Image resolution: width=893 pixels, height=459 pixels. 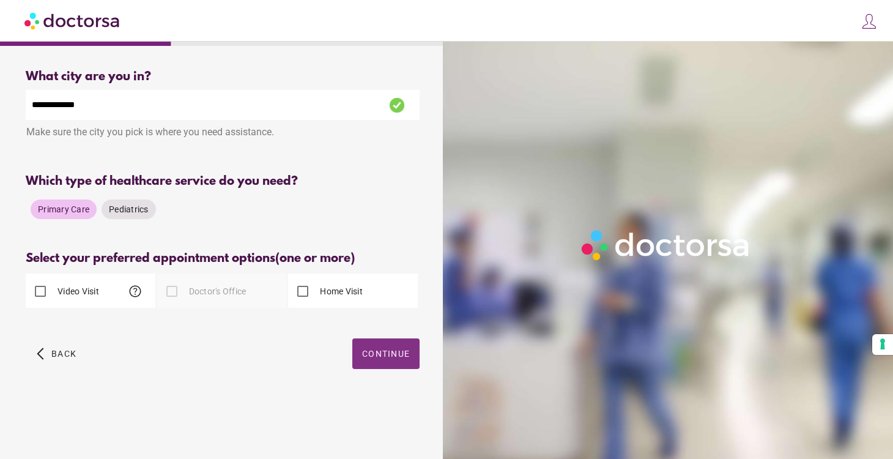 I want to click on button: arrow_back_ios Back, so click(x=56, y=354).